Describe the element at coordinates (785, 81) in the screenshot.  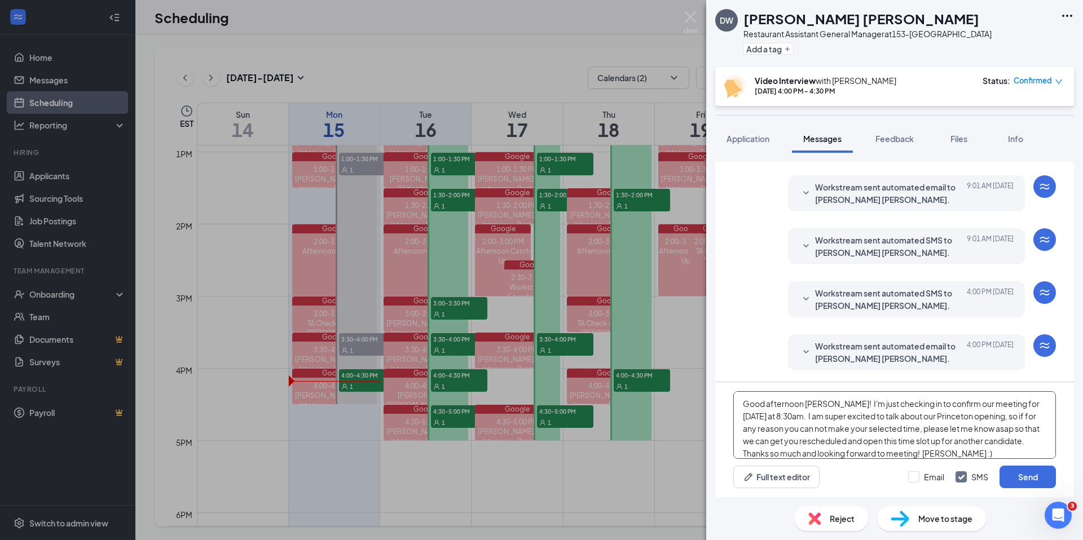
I see `b: Video Interview` at that location.